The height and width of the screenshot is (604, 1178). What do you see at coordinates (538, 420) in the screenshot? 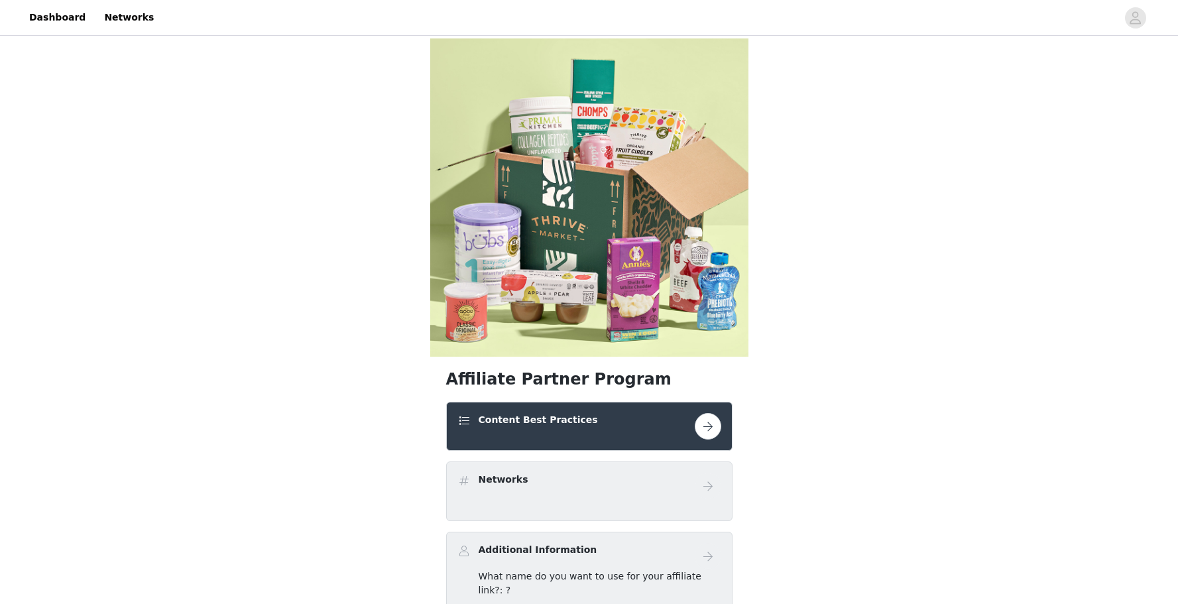
I see `h4: Content Best Practices` at bounding box center [538, 420].